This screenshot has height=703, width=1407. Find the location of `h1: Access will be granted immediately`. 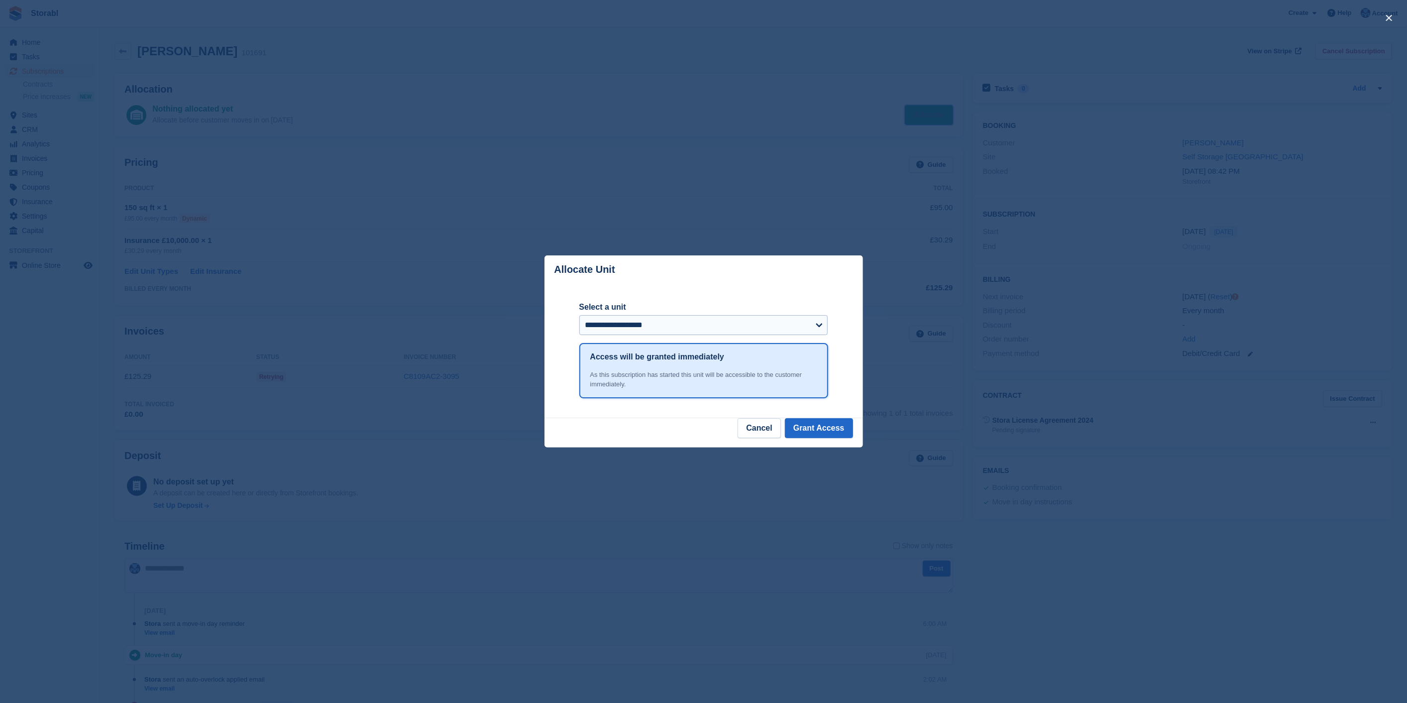

h1: Access will be granted immediately is located at coordinates (657, 357).